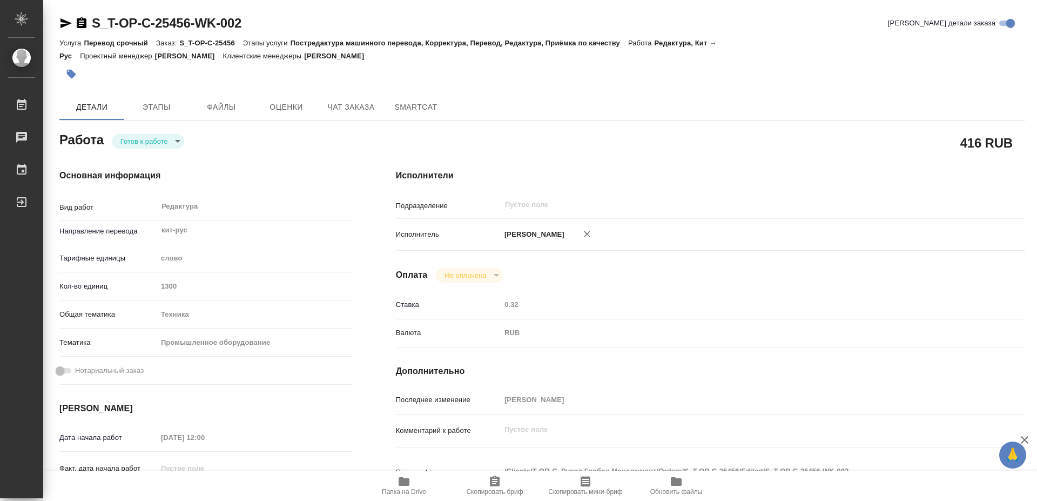 The height and width of the screenshot is (501, 1037). I want to click on p: Последнее изменение, so click(448, 400).